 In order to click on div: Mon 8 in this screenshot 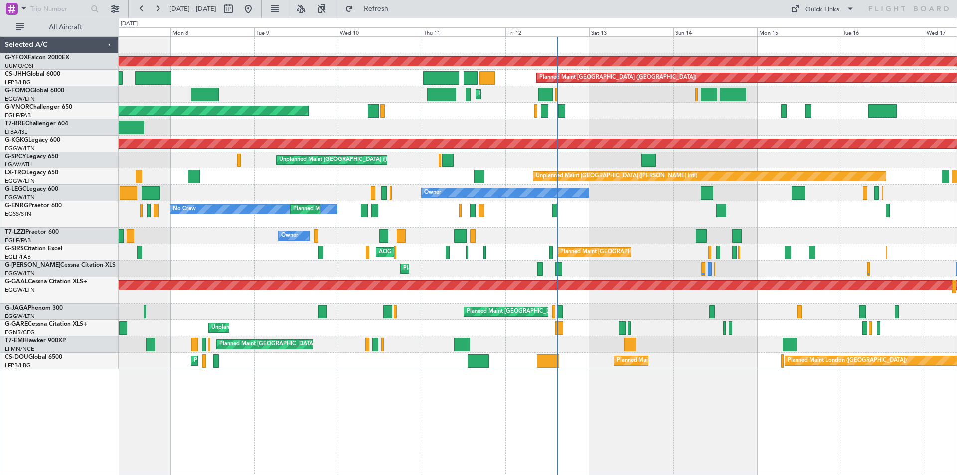, I will do `click(212, 32)`.